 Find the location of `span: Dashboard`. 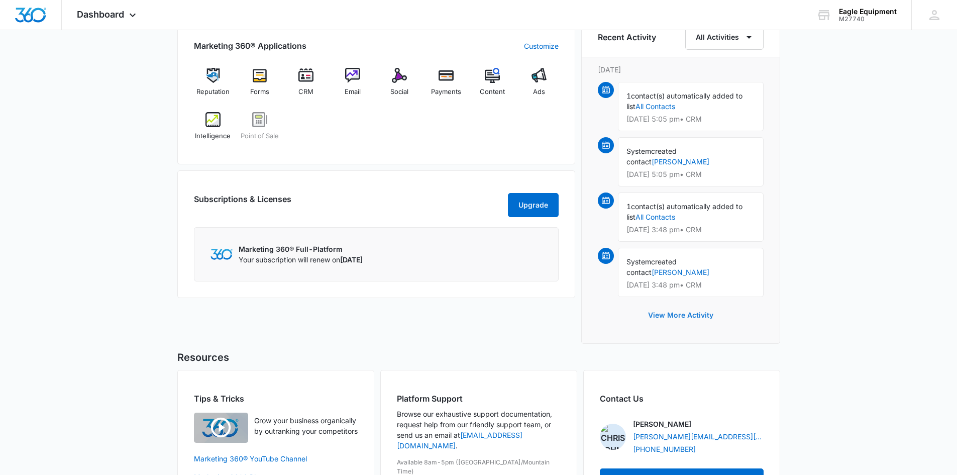

span: Dashboard is located at coordinates (100, 14).